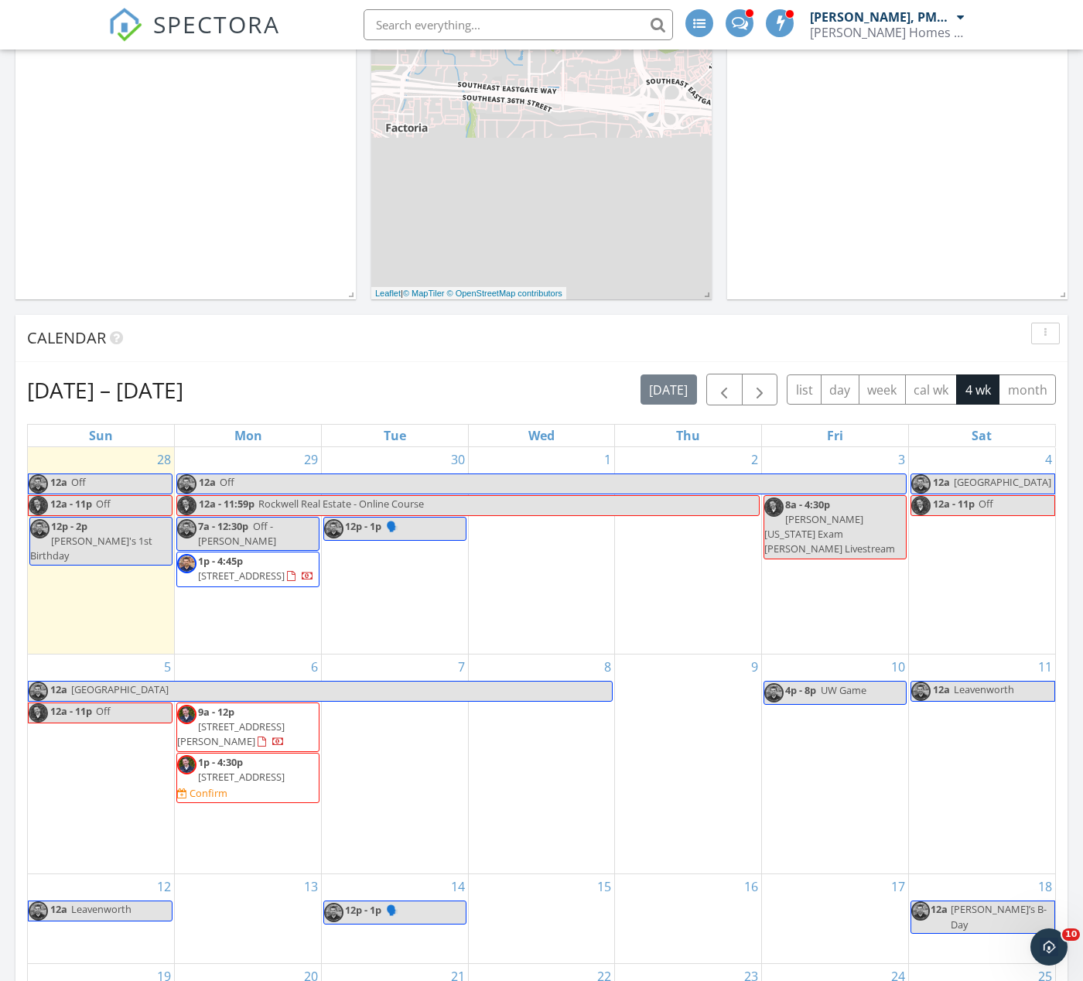 The image size is (1083, 981). What do you see at coordinates (221, 561) in the screenshot?
I see `span: 1p - 4:45p` at bounding box center [221, 561].